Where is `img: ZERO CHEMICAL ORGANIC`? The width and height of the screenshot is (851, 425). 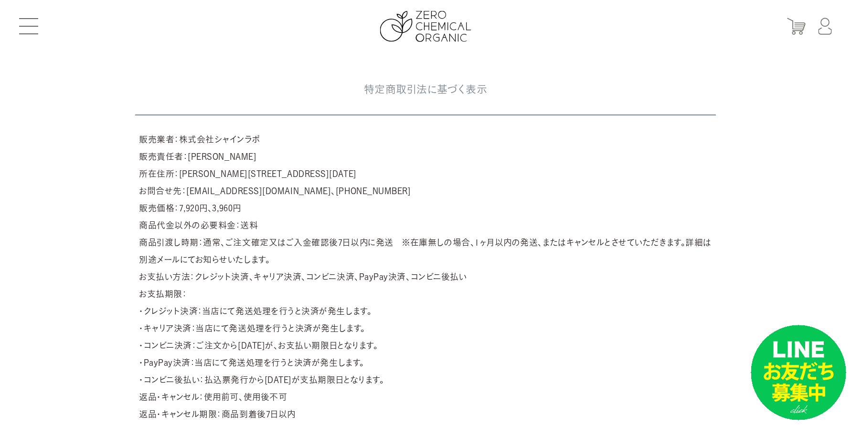
img: ZERO CHEMICAL ORGANIC is located at coordinates (425, 26).